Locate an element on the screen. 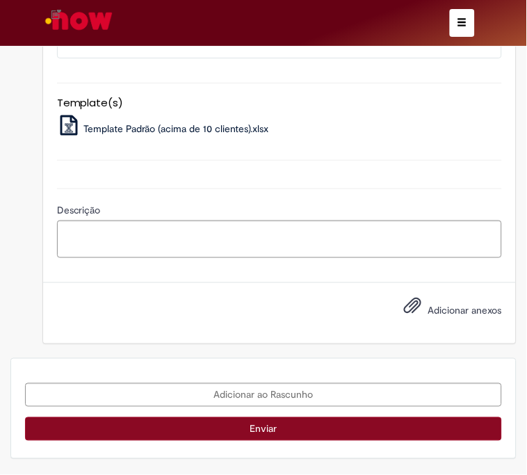 The width and height of the screenshot is (527, 475). span: Template Padrão (acima de 10 clientes).xlsx is located at coordinates (177, 129).